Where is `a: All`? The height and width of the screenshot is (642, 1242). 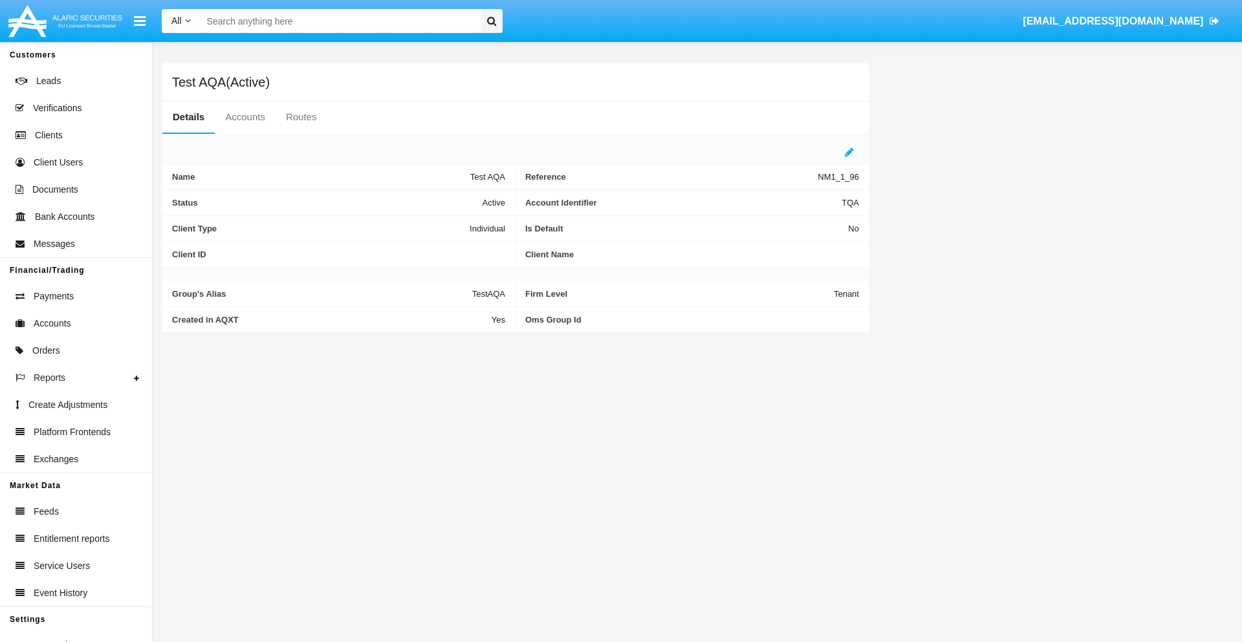
a: All is located at coordinates (181, 21).